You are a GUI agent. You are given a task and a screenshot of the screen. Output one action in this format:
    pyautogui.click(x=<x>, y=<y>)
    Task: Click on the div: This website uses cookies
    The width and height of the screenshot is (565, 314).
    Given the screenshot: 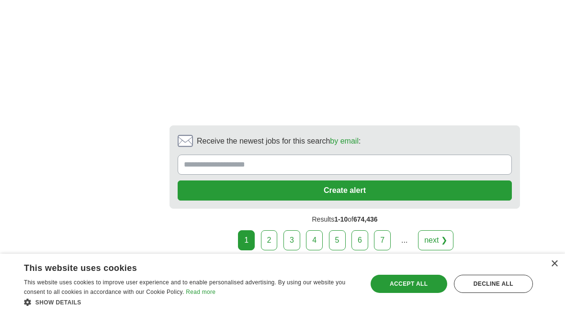 What is the action you would take?
    pyautogui.click(x=179, y=267)
    